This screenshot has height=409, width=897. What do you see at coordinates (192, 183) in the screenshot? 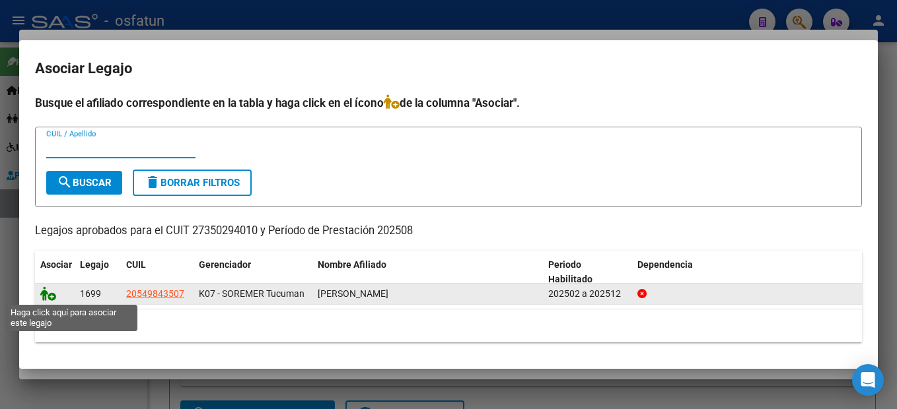
I see `button: Borrar Filtros` at bounding box center [192, 183].